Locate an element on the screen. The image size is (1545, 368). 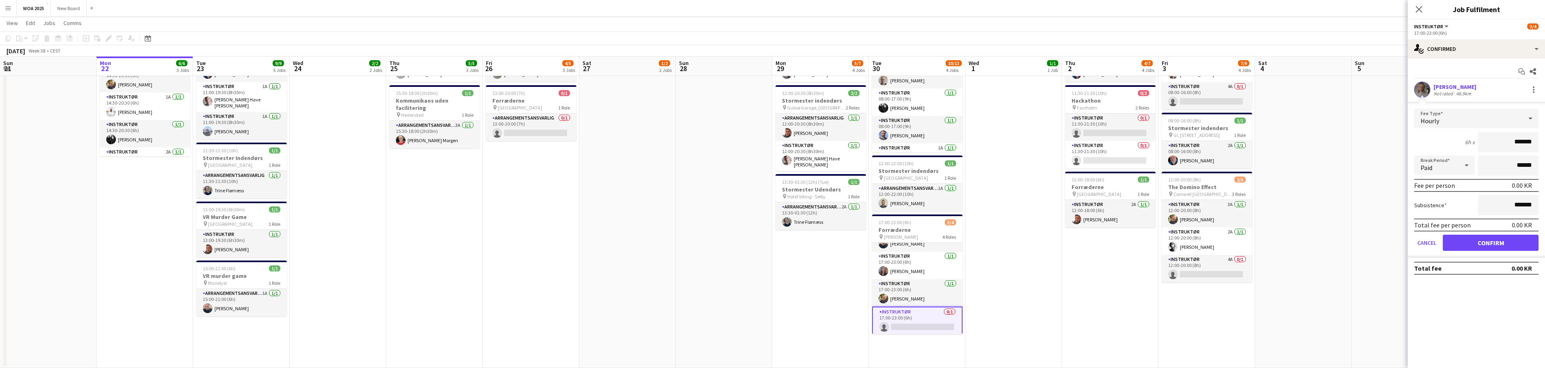
span: 9/9 is located at coordinates (278, 63).